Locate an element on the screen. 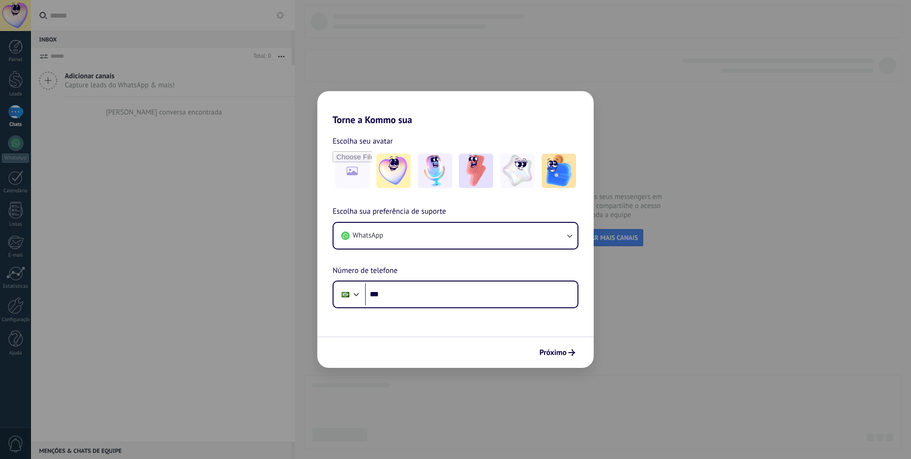 This screenshot has width=911, height=459. span: Número de telefone is located at coordinates (365, 271).